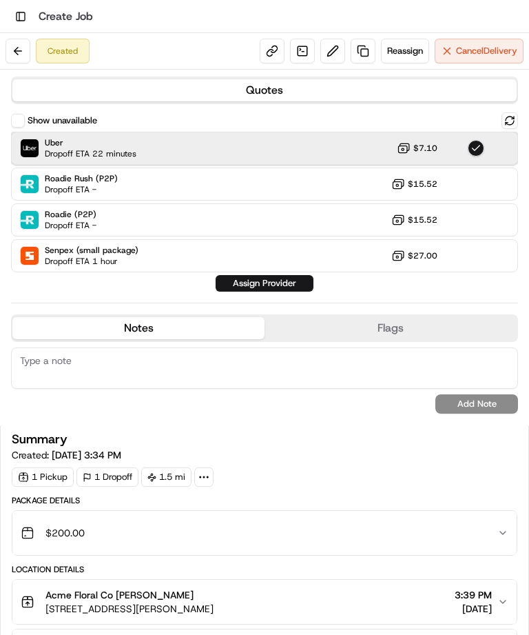 This screenshot has width=529, height=635. I want to click on span: Dropoff ETA 1 hour, so click(92, 261).